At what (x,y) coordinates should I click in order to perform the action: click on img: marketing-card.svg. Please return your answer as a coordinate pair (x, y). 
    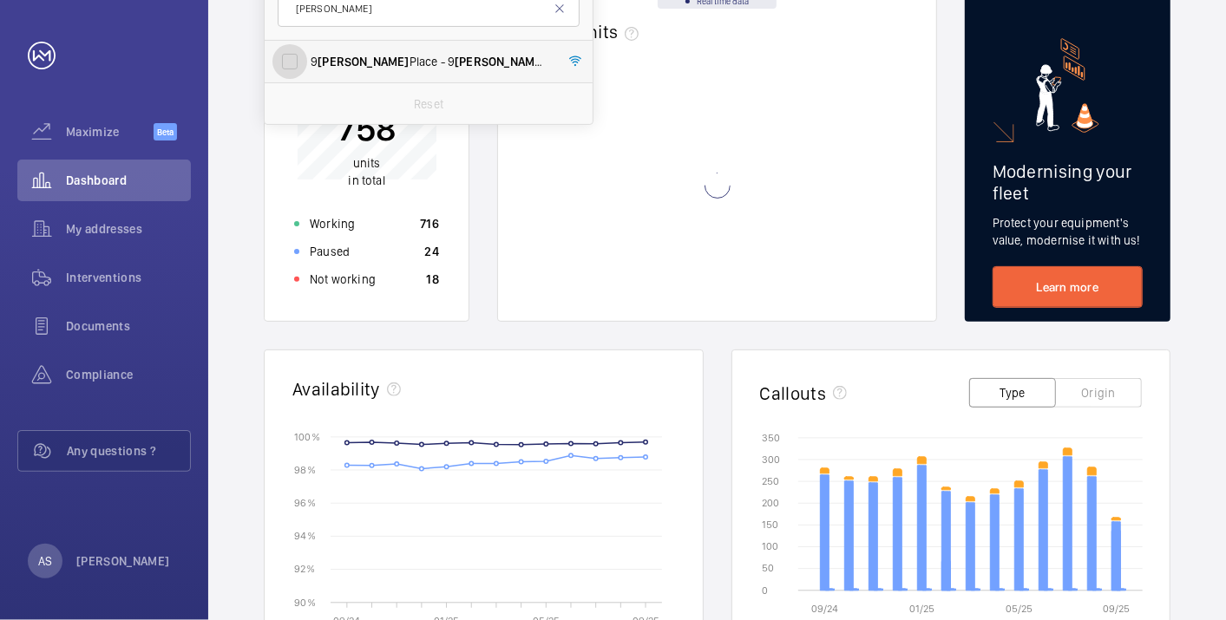
    Looking at the image, I should click on (1067, 85).